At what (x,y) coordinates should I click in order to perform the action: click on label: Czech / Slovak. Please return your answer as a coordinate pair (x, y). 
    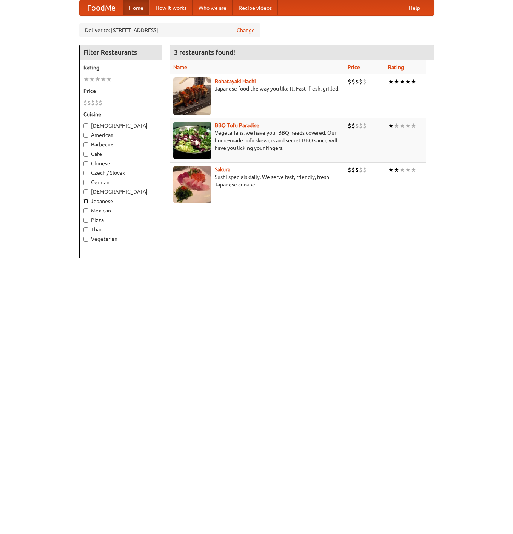
    Looking at the image, I should click on (121, 173).